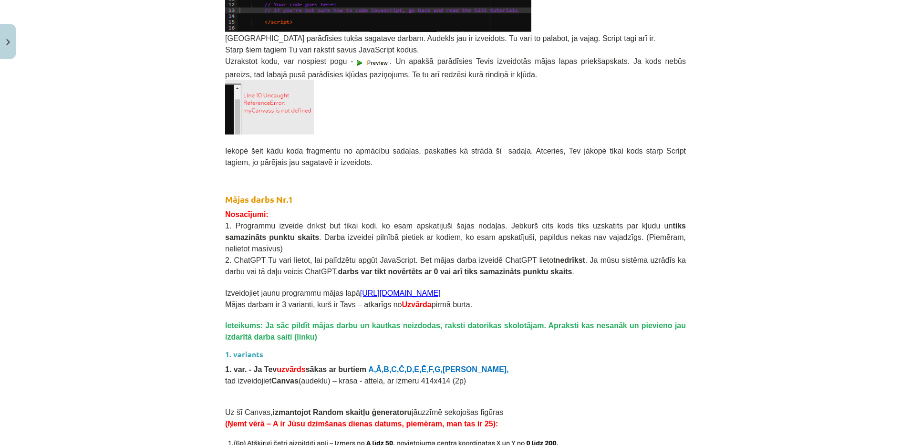 The image size is (911, 445). Describe the element at coordinates (456, 156) in the screenshot. I see `span: Iekopē šeit kādu koda fragmentu no apmācību sadaļas, paskaties kā strādā šī sadaļa. Atceries, Tev...` at that location.